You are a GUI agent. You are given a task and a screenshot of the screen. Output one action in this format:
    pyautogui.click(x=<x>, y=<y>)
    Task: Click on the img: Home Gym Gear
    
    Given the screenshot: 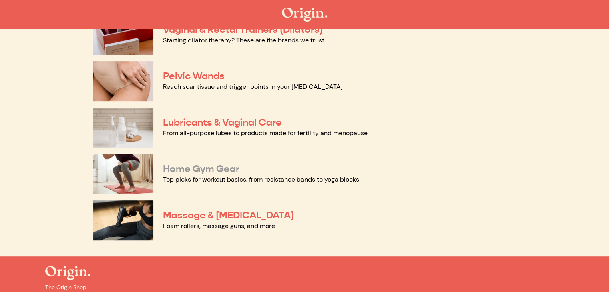 What is the action you would take?
    pyautogui.click(x=123, y=174)
    